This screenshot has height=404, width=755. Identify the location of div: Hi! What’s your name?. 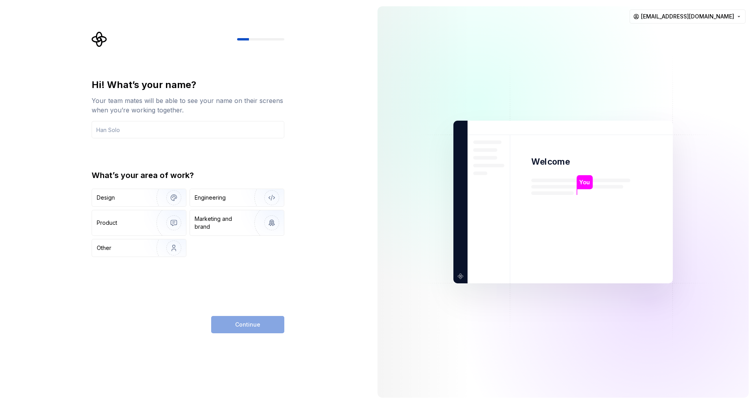
(188, 85).